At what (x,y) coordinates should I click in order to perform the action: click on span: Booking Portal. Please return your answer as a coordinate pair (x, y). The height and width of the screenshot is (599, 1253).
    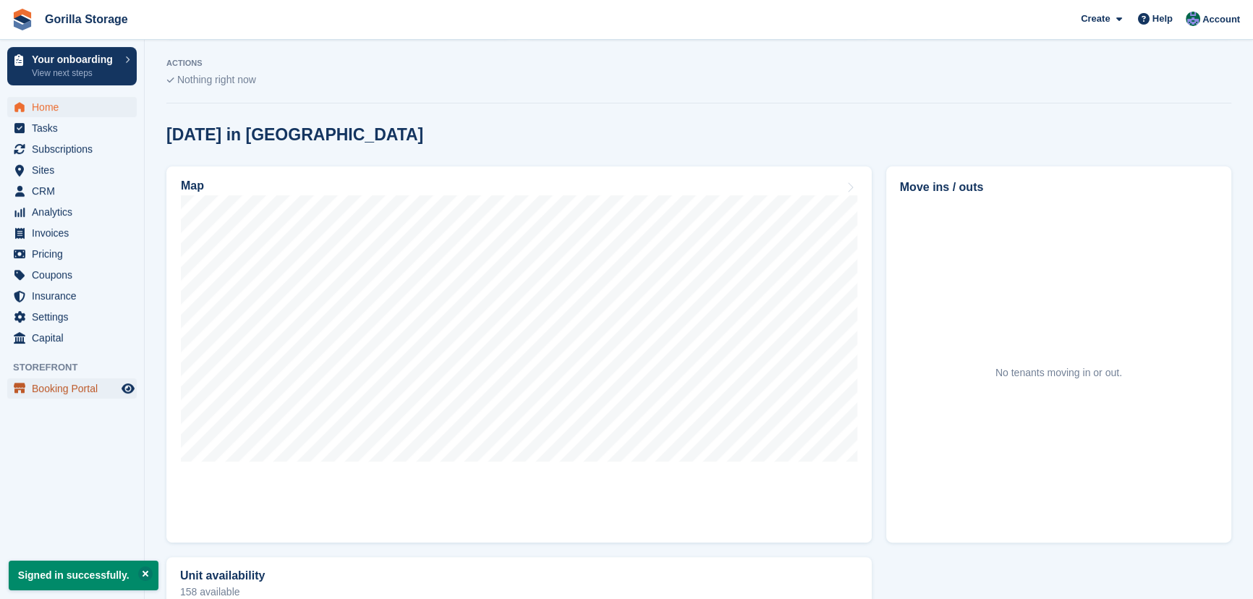
    Looking at the image, I should click on (75, 389).